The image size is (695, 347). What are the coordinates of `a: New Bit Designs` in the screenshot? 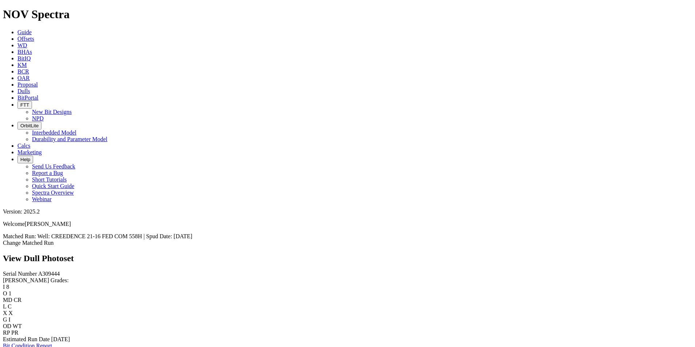 It's located at (52, 112).